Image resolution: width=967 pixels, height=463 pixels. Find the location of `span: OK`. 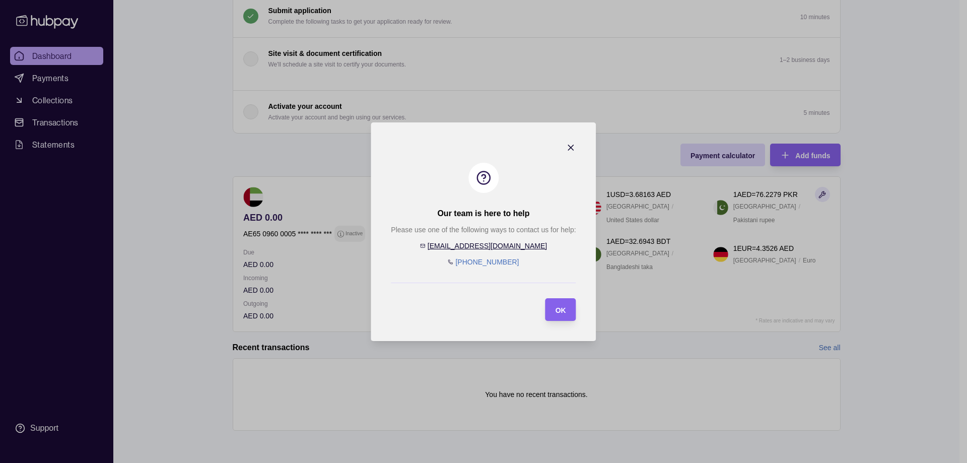

span: OK is located at coordinates (561, 310).